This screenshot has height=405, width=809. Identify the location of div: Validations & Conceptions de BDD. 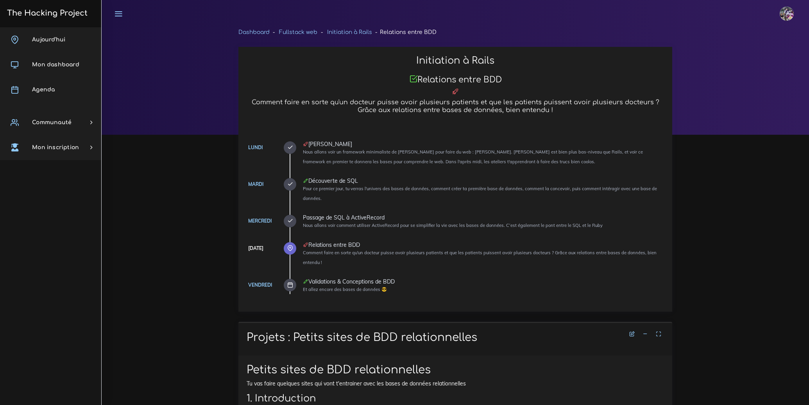
(483, 282).